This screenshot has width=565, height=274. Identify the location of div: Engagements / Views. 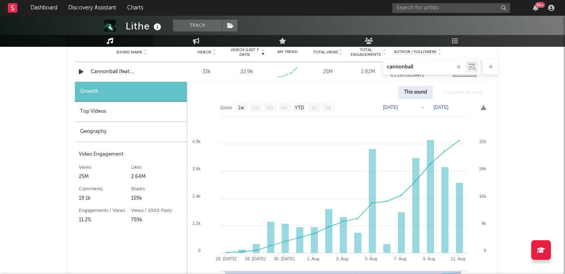
(105, 210).